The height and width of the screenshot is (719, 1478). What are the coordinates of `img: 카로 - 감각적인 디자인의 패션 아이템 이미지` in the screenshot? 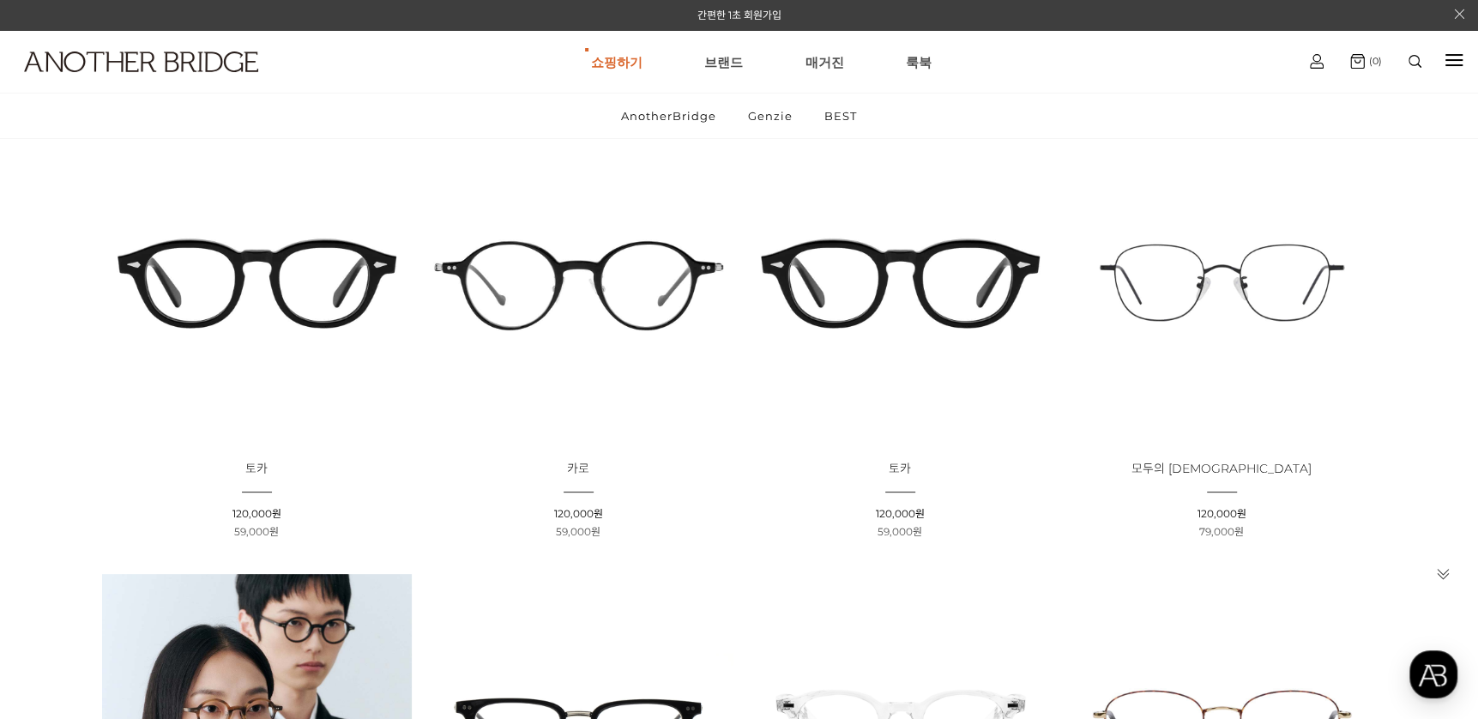 It's located at (578, 282).